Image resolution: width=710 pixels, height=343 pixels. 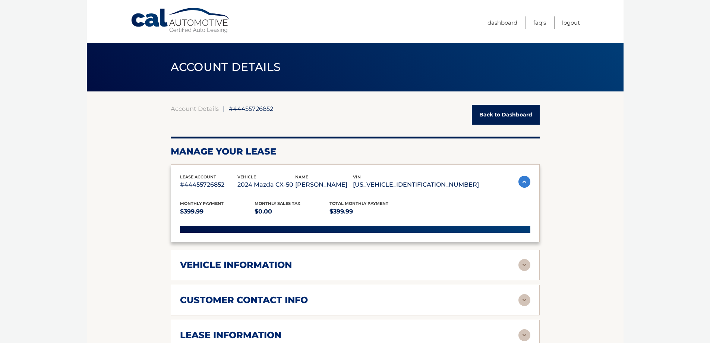 I want to click on a: Dashboard, so click(x=503, y=22).